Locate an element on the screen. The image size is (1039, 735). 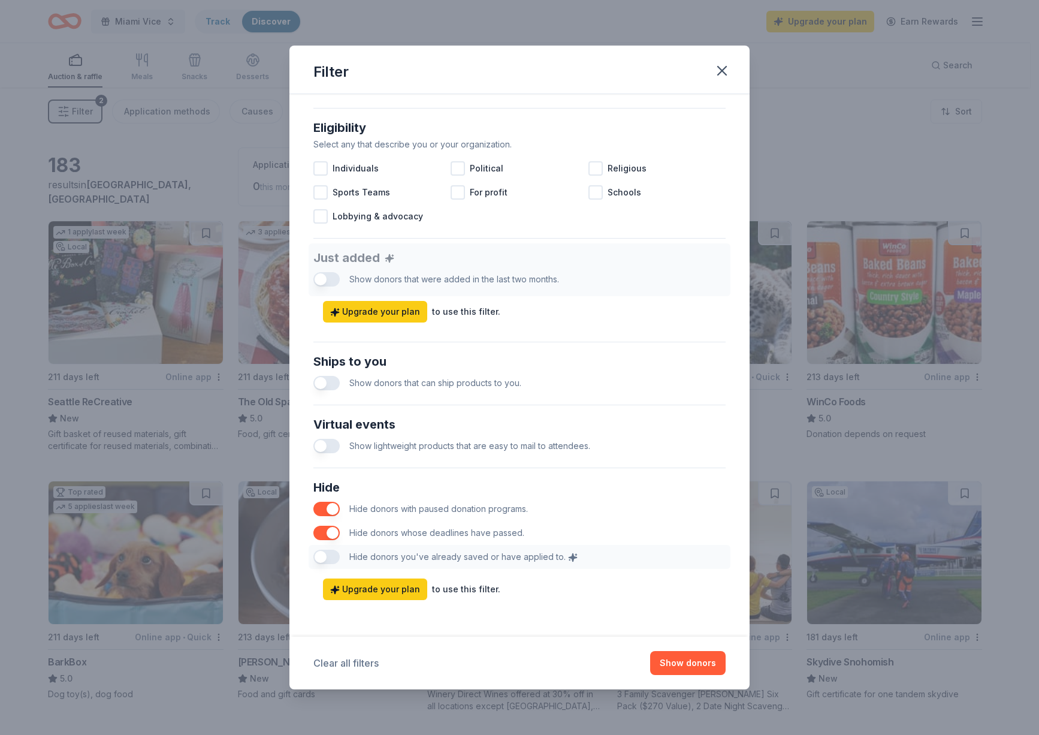
span: Lobbying & advocacy is located at coordinates (377, 216).